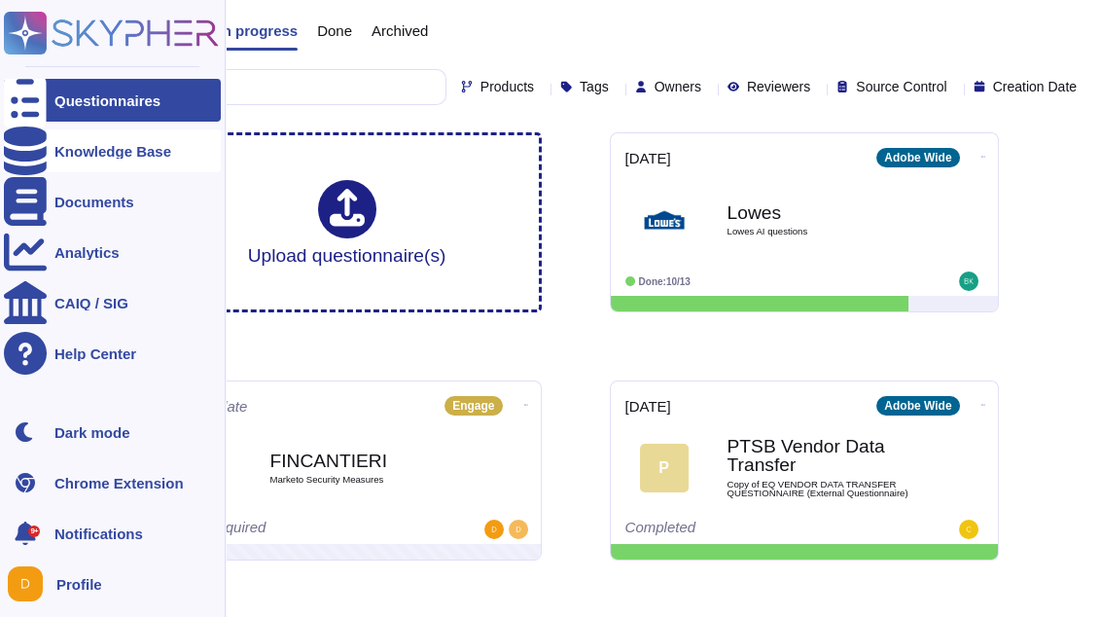  I want to click on div: Questionnaires, so click(107, 100).